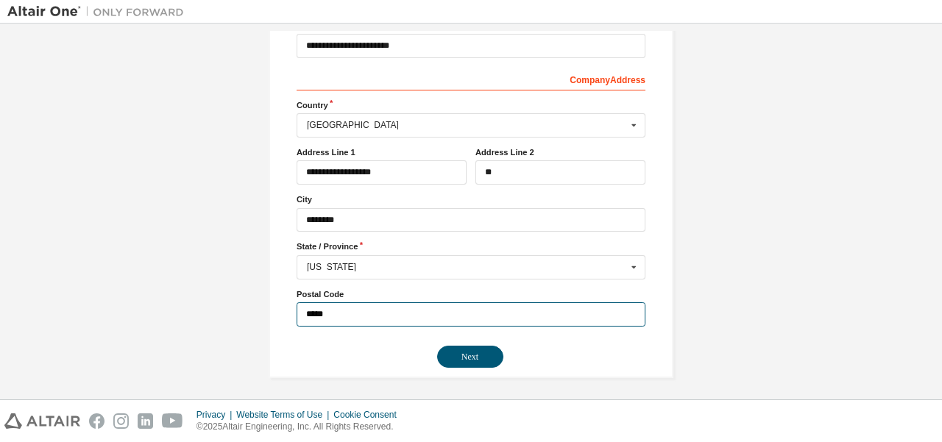 This screenshot has width=942, height=442. Describe the element at coordinates (145, 421) in the screenshot. I see `img: linkedin.svg` at that location.